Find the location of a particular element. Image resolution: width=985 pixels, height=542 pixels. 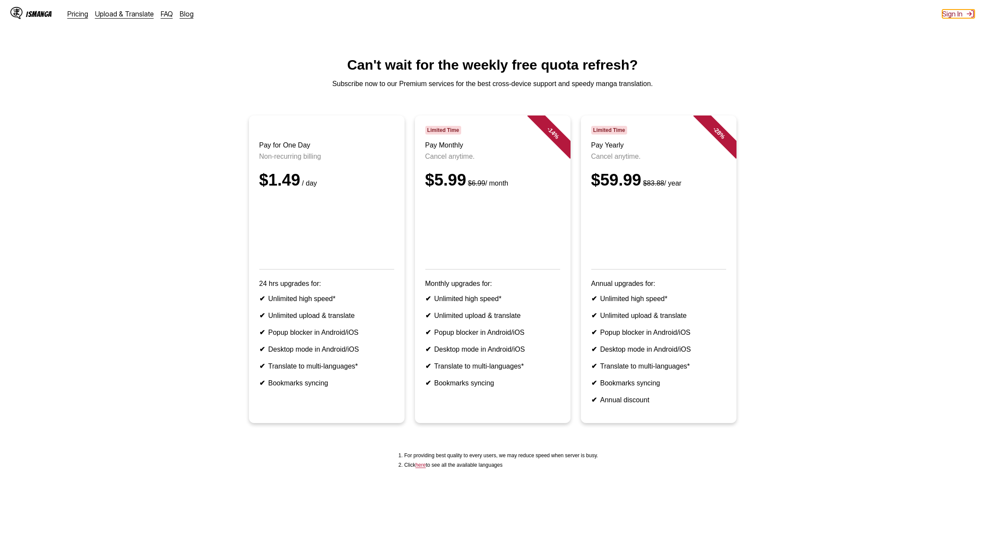

div: IsManga is located at coordinates (39, 14).